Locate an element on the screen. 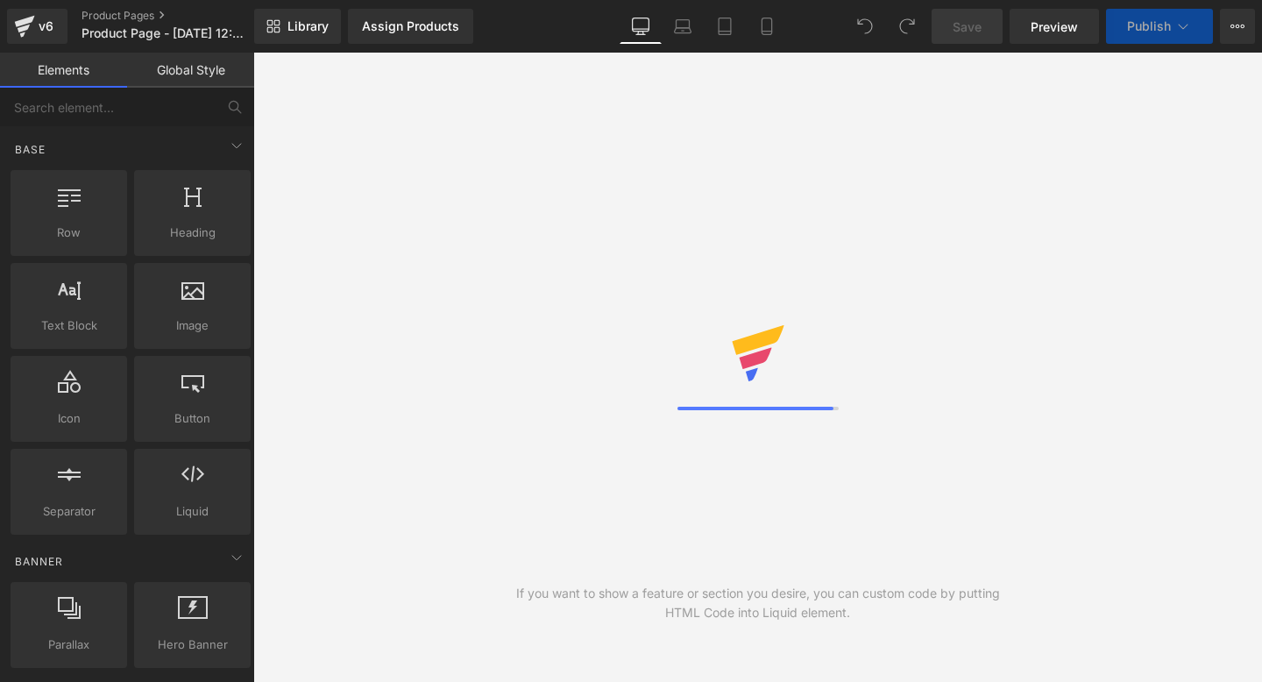 Image resolution: width=1262 pixels, height=682 pixels. div: Assign Products is located at coordinates (410, 26).